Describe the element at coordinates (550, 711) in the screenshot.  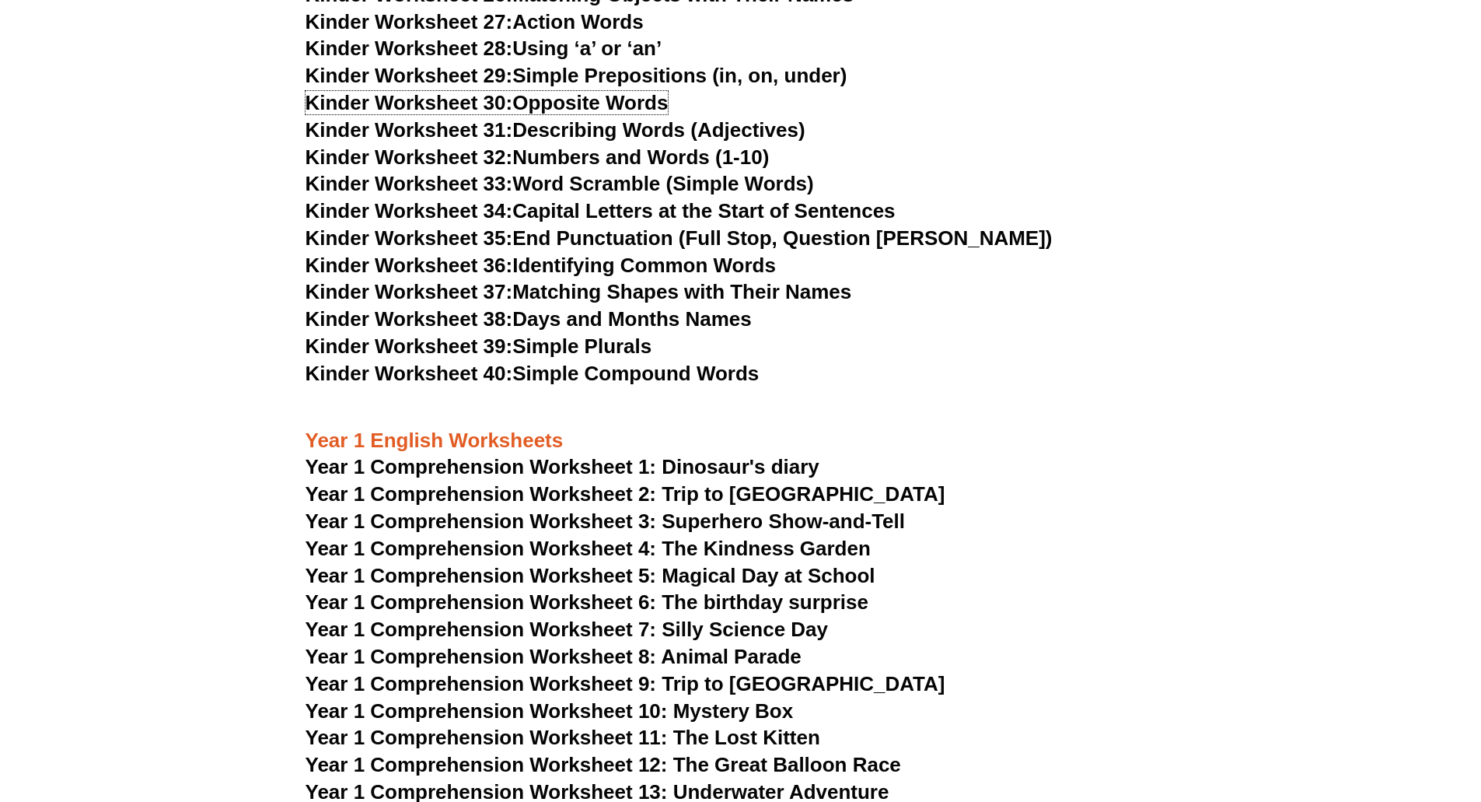
I see `a: Year 1 Comprehension Worksheet 10: Mystery Box` at that location.